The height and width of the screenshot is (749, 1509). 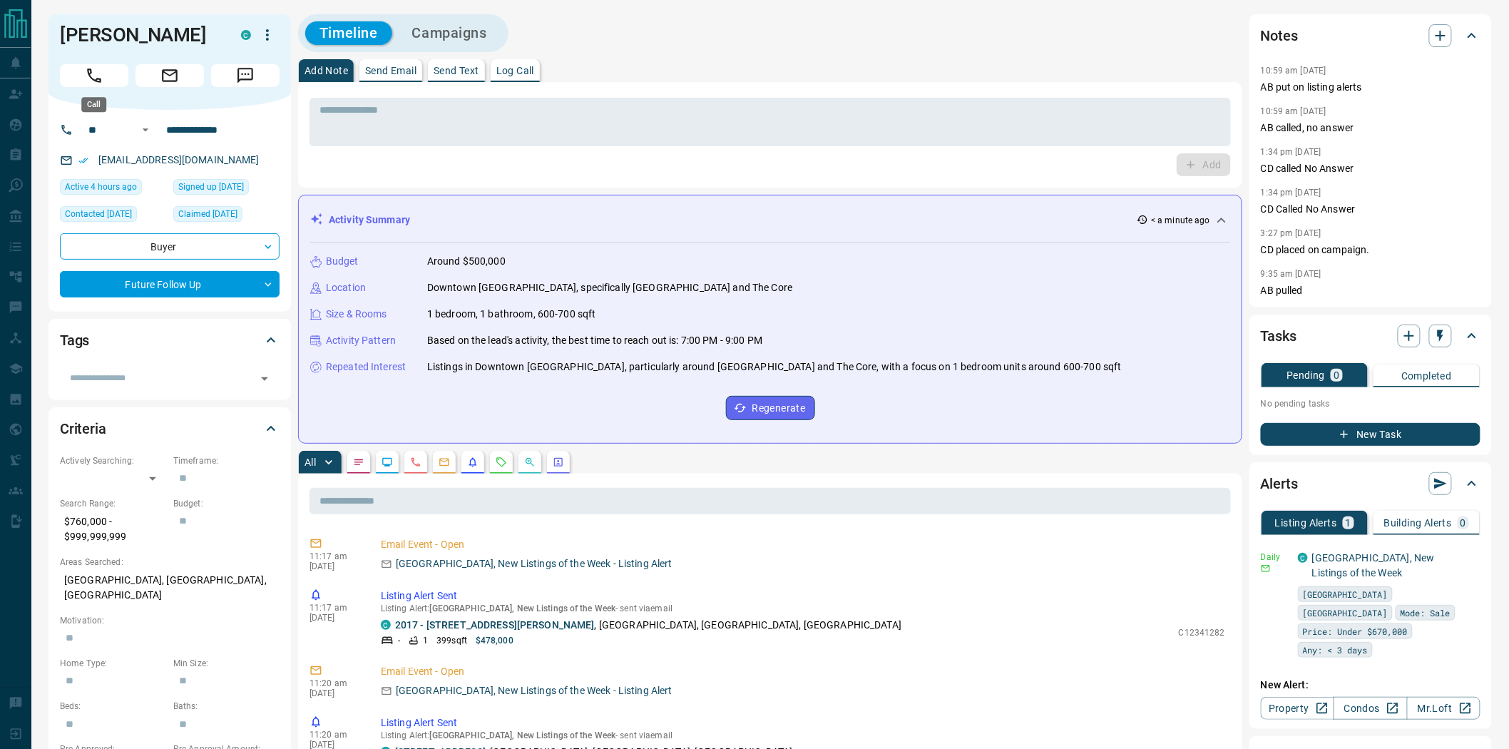 What do you see at coordinates (113, 529) in the screenshot?
I see `p: $760,000 - $999,999,999` at bounding box center [113, 529].